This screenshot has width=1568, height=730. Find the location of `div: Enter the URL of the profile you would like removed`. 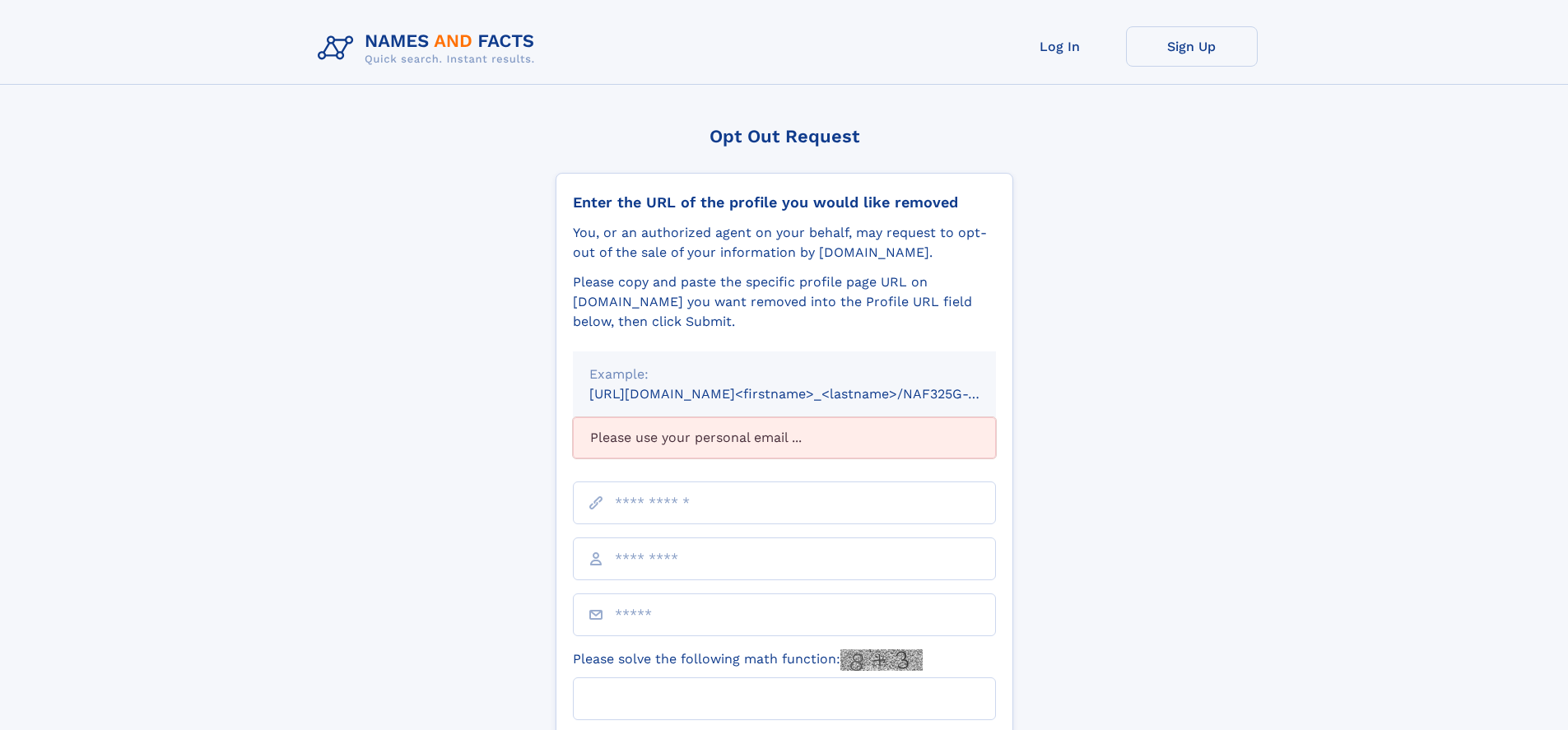

div: Enter the URL of the profile you would like removed is located at coordinates (784, 202).